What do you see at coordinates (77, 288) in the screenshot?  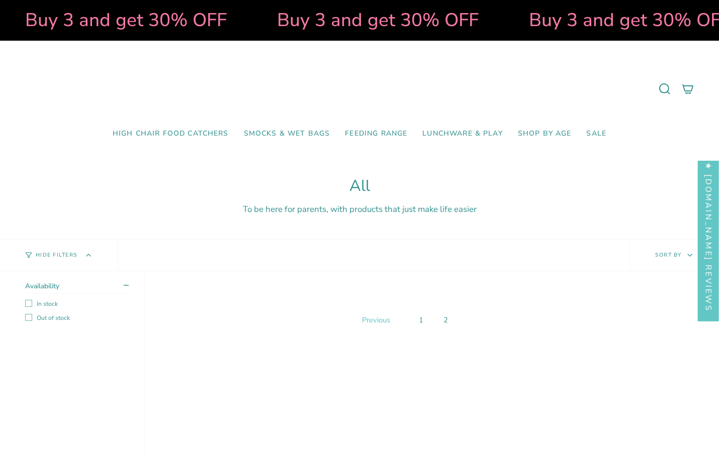 I see `summary: Availability` at bounding box center [77, 288].